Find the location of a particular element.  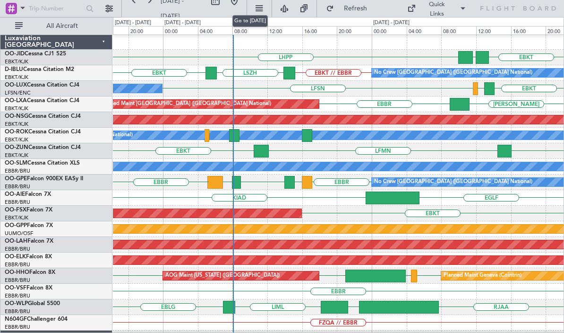

div: Planned Maint Geneva (Cointrin) is located at coordinates (482, 275).